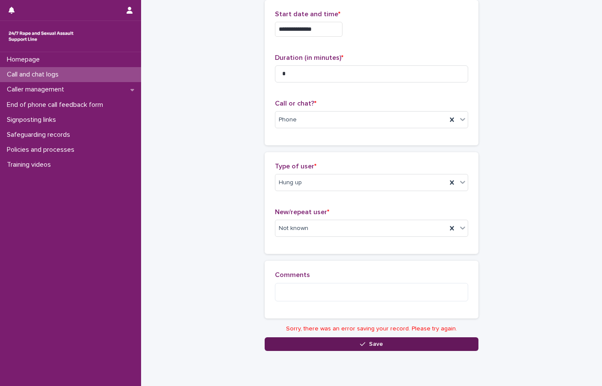 Image resolution: width=602 pixels, height=386 pixels. I want to click on span: Type of user, so click(295, 166).